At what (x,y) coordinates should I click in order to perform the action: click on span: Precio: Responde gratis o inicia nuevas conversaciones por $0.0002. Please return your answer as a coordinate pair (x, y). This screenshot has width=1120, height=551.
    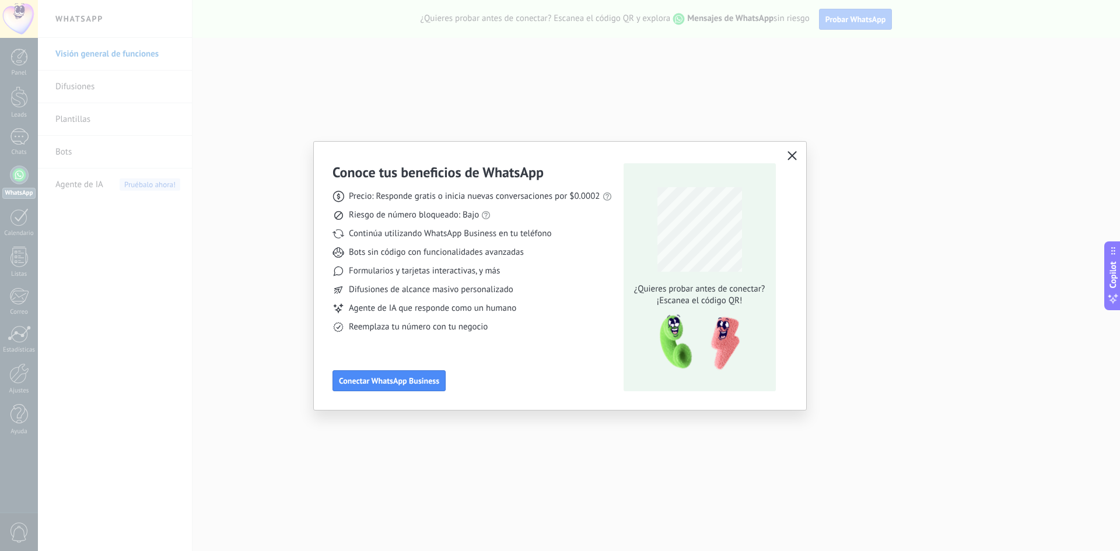
    Looking at the image, I should click on (474, 197).